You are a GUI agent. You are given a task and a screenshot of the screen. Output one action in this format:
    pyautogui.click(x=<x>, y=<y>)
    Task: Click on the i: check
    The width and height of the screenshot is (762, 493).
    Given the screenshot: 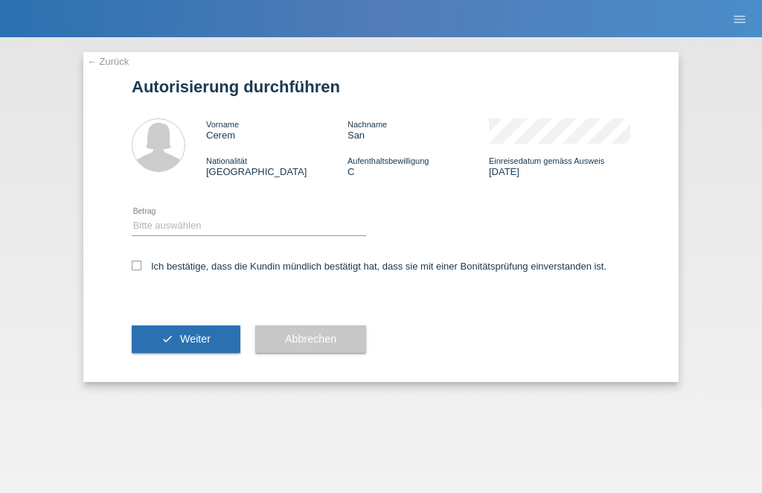 What is the action you would take?
    pyautogui.click(x=167, y=339)
    